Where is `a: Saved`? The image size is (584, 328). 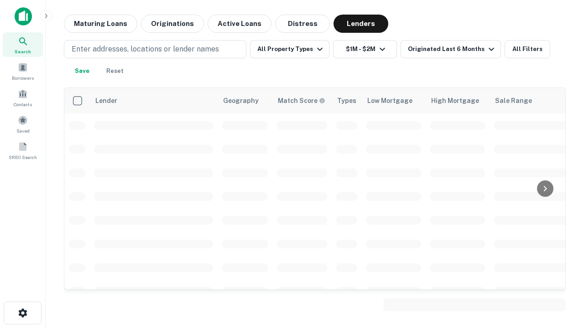
a: Saved is located at coordinates (23, 124).